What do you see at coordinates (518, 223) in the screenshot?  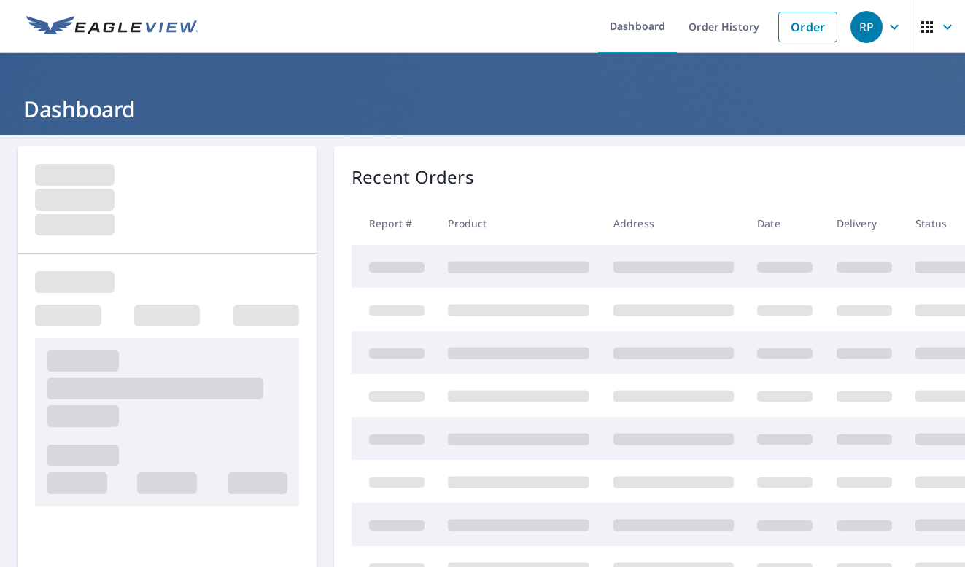 I see `th: Product` at bounding box center [518, 223].